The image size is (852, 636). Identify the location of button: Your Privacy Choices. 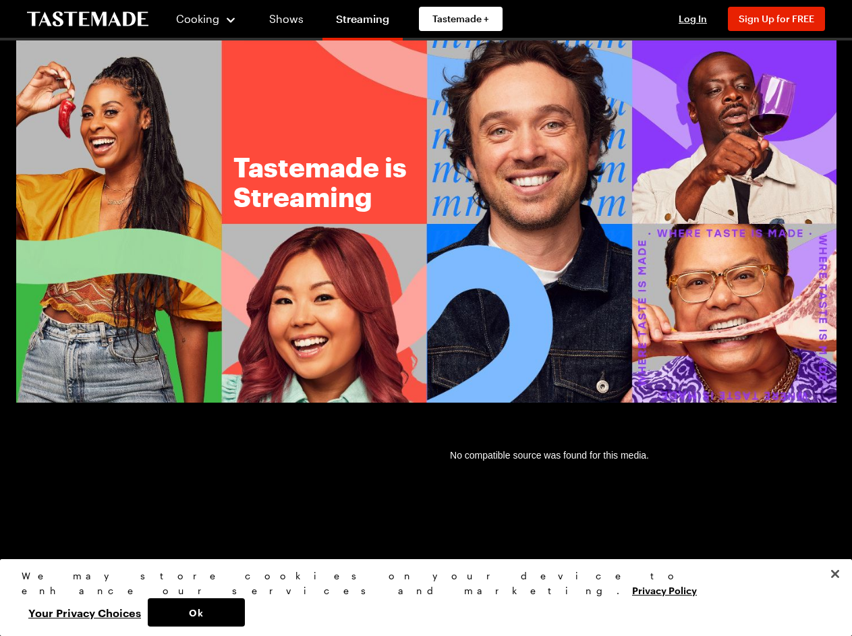
(84, 613).